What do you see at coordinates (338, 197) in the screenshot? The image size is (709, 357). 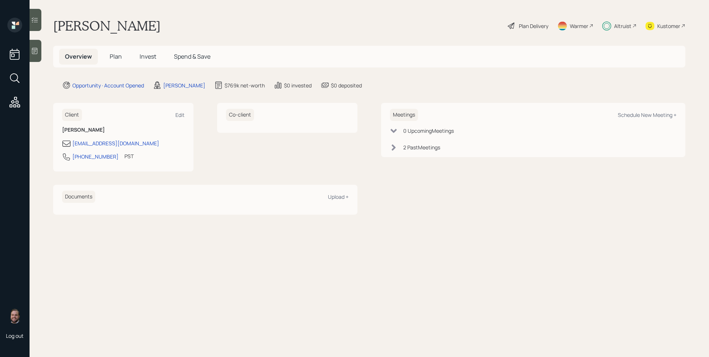 I see `div: Upload +` at bounding box center [338, 197].